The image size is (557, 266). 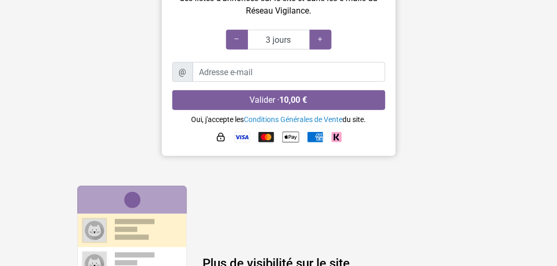 I want to click on img: HTTPS : paiement sécurisé, so click(x=221, y=137).